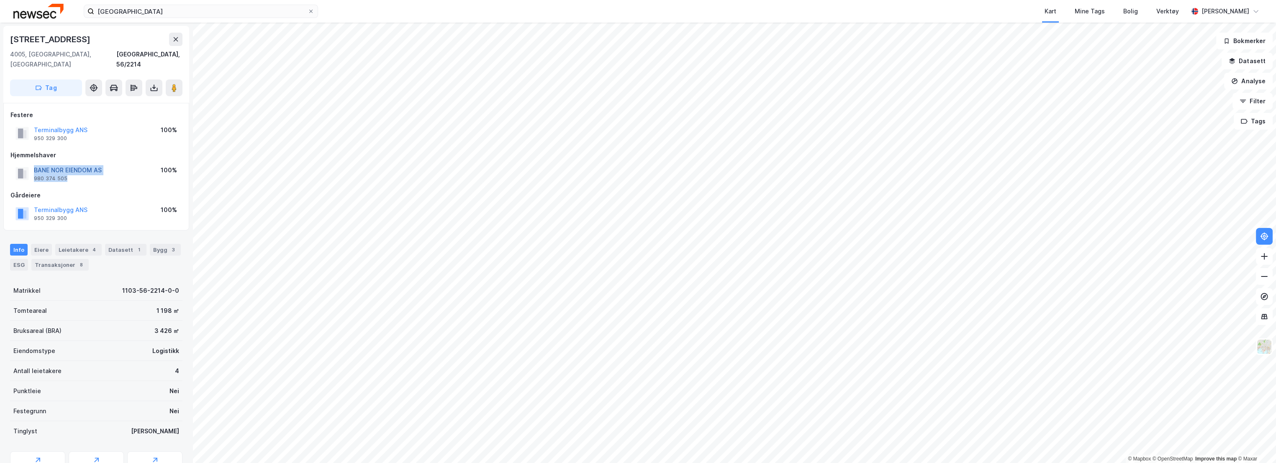 The height and width of the screenshot is (463, 1276). Describe the element at coordinates (27, 391) in the screenshot. I see `div: Punktleie` at that location.